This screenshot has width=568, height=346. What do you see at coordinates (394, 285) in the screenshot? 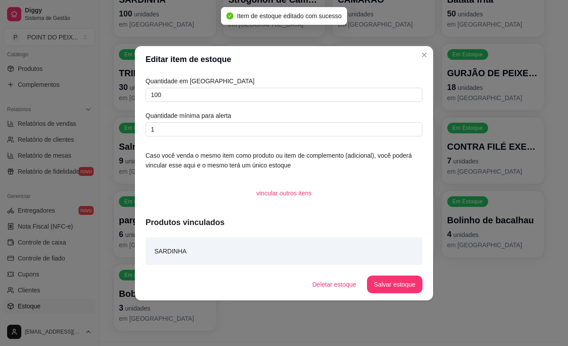
I see `button: Salvar estoque` at bounding box center [394, 285].